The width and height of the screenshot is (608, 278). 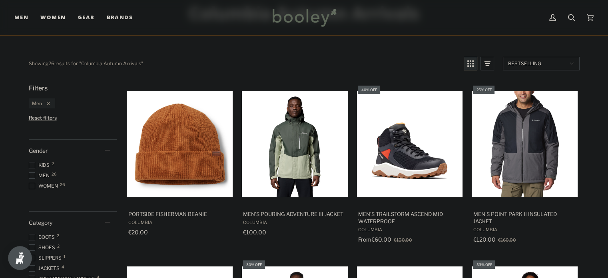 What do you see at coordinates (40, 165) in the screenshot?
I see `span: Kids` at bounding box center [40, 165].